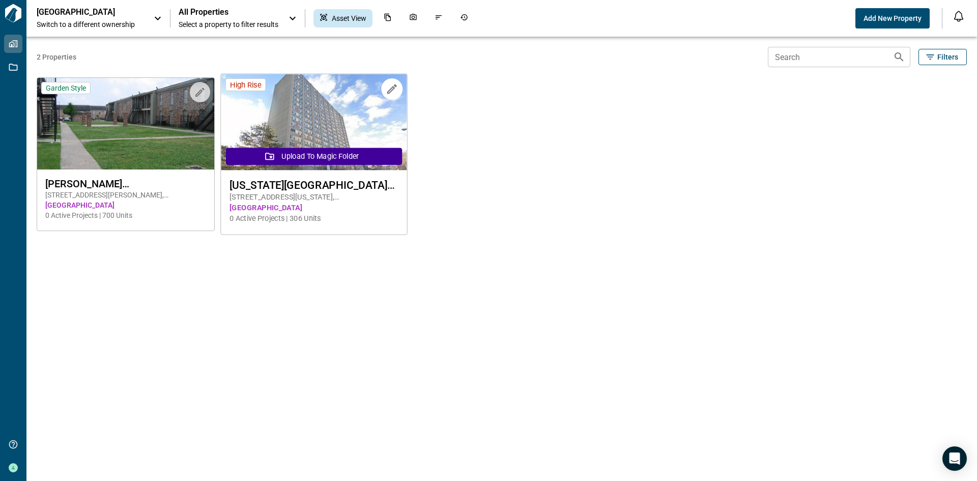  Describe the element at coordinates (893, 18) in the screenshot. I see `span: Add New Property` at that location.